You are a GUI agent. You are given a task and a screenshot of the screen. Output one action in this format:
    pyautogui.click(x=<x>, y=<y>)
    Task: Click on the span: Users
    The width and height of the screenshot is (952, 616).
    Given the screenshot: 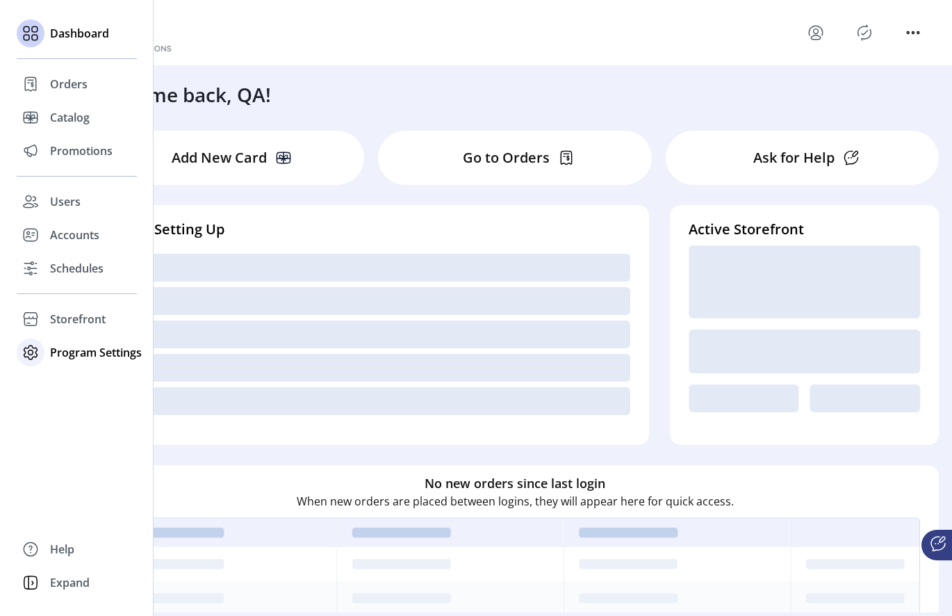 What is the action you would take?
    pyautogui.click(x=65, y=202)
    